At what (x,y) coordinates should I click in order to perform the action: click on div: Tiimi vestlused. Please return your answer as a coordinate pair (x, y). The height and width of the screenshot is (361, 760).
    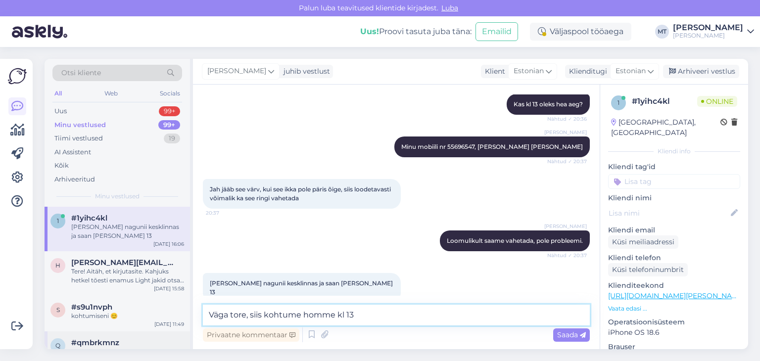
    Looking at the image, I should click on (79, 139).